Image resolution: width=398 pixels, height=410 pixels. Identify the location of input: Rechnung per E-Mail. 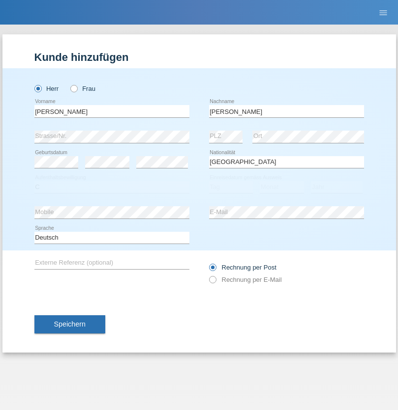
(212, 282).